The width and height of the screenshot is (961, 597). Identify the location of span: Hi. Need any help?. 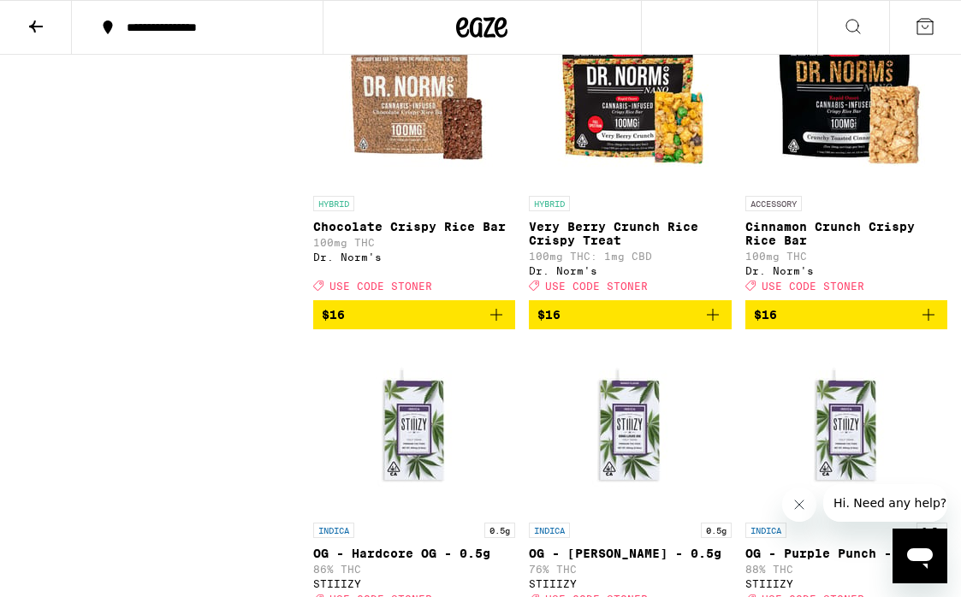
(67, 19).